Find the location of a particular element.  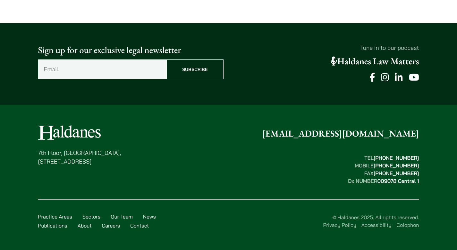

mark: 009078 Central 1 is located at coordinates (398, 181).